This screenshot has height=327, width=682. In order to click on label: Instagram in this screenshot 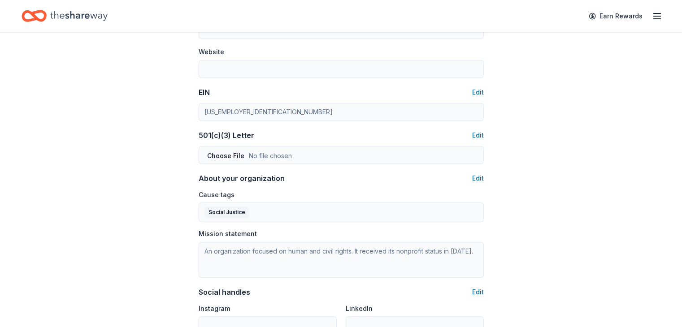, I will do `click(214, 309)`.